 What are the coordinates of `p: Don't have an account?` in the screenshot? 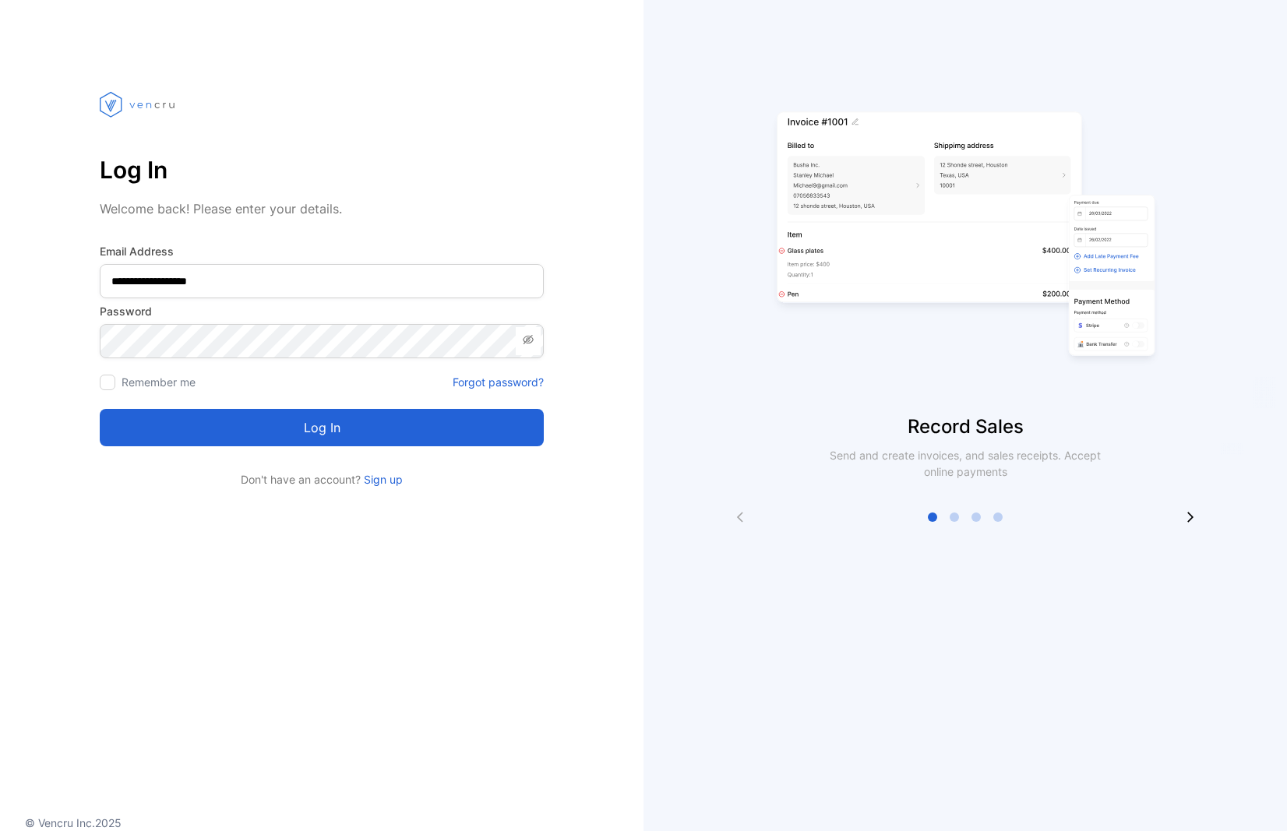 It's located at (322, 479).